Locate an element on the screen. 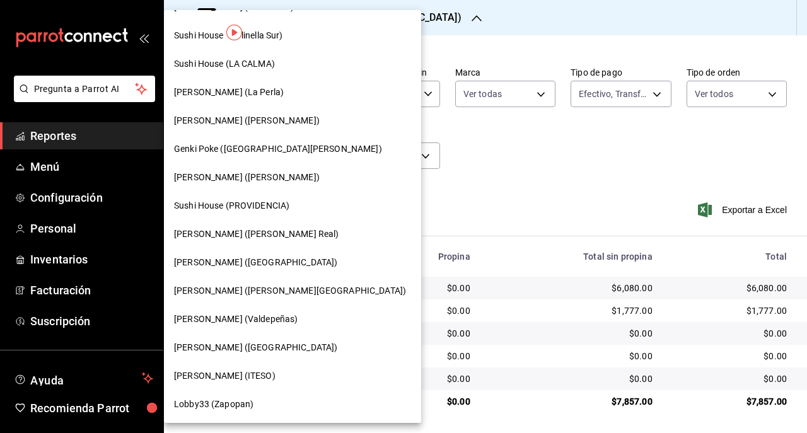  span: Sushi House (LA CALMA) is located at coordinates (224, 64).